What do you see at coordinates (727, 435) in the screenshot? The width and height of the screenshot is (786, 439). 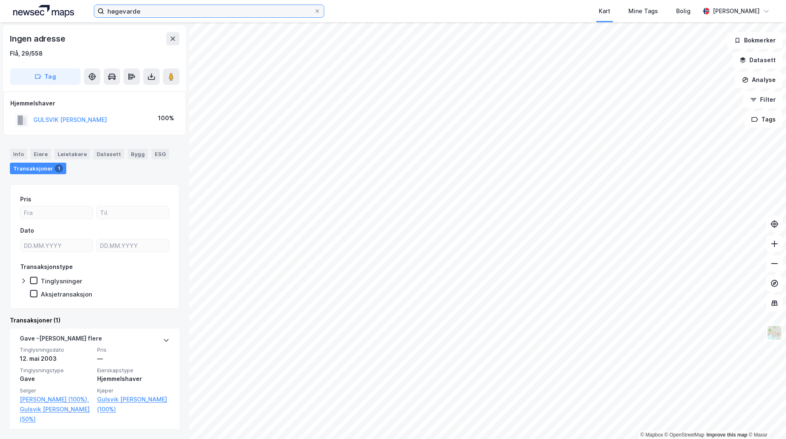 I see `a: Improve this map` at bounding box center [727, 435].